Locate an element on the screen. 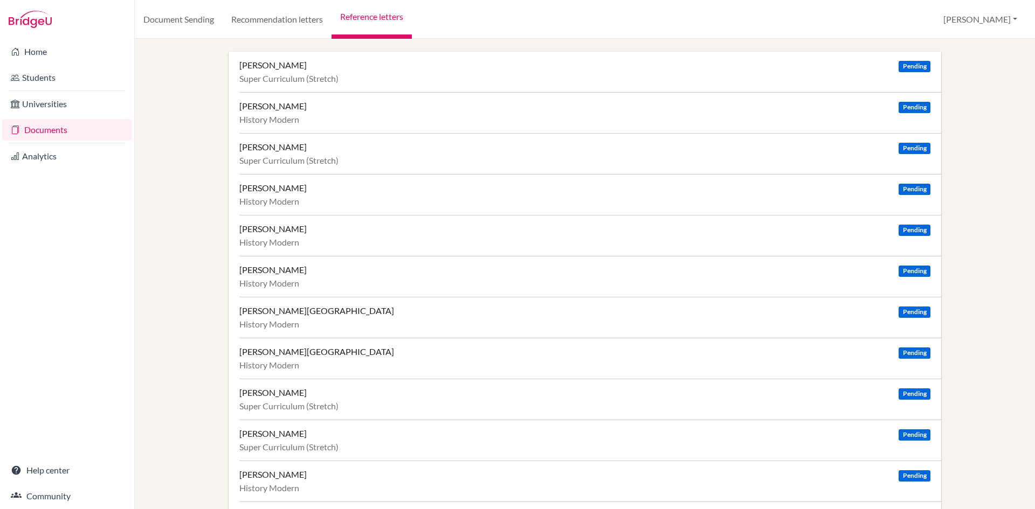  a: Analytics is located at coordinates (67, 156).